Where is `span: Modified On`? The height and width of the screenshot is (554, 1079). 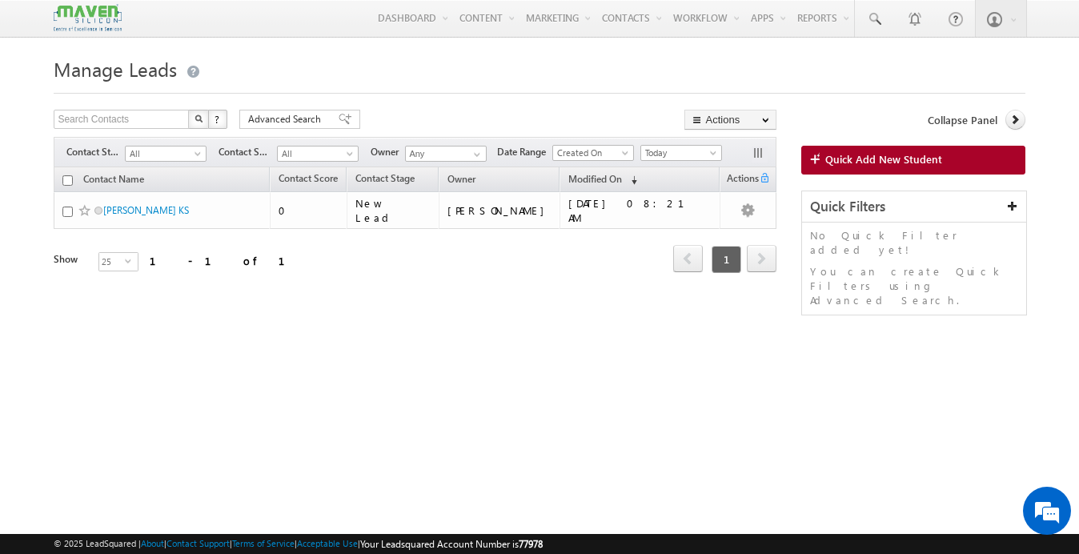 span: Modified On is located at coordinates (595, 178).